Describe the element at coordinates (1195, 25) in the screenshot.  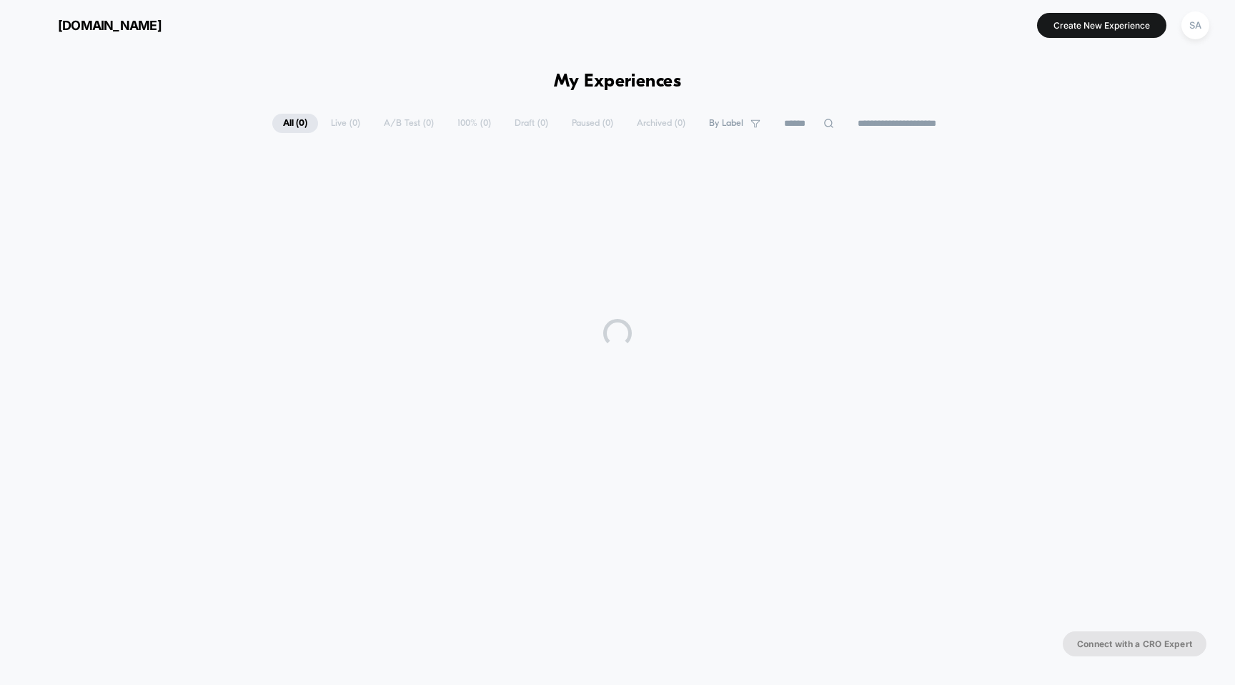
I see `button: SA` at that location.